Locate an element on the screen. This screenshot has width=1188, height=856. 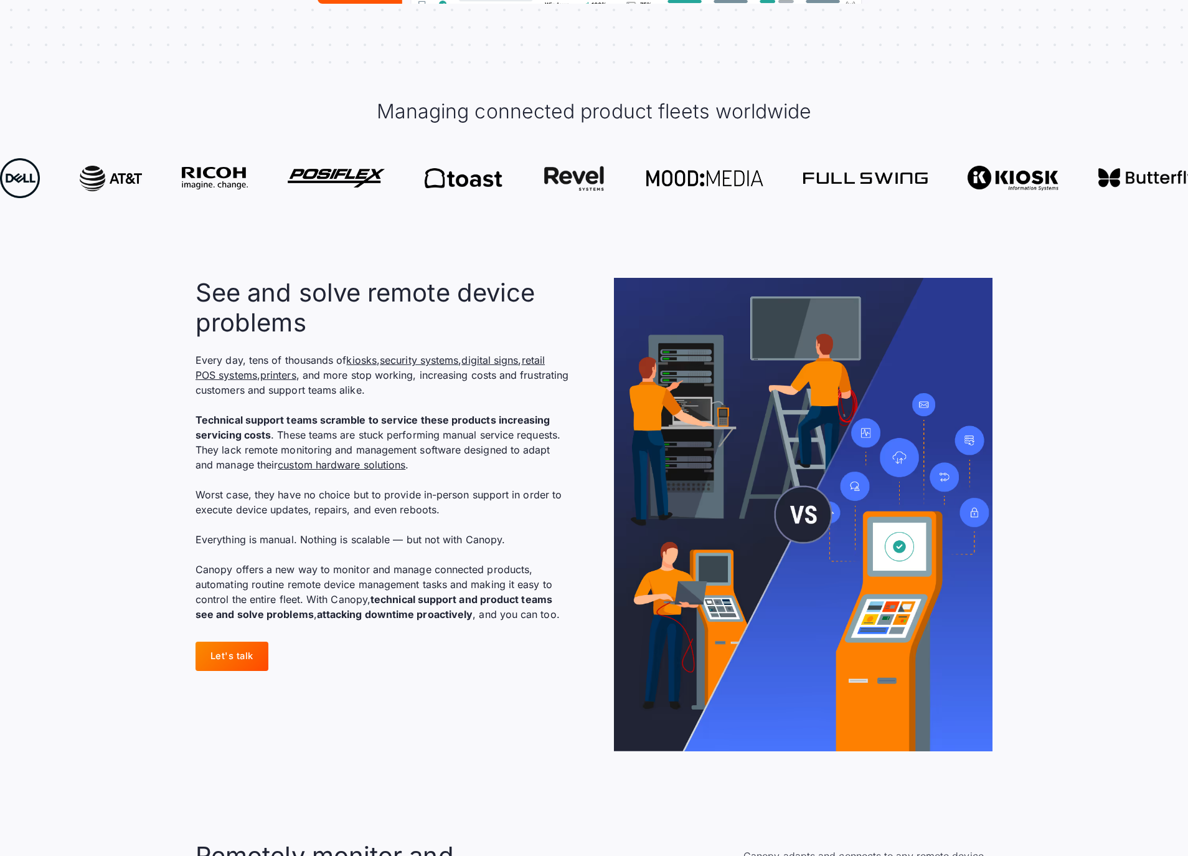
img: Canopy works with Full Swing is located at coordinates (835, 177).